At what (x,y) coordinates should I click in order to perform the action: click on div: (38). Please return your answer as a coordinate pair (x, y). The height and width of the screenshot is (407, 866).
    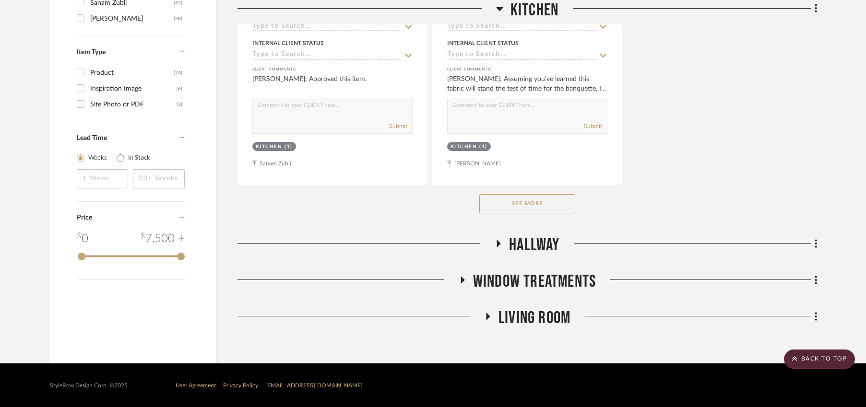
    Looking at the image, I should click on (178, 19).